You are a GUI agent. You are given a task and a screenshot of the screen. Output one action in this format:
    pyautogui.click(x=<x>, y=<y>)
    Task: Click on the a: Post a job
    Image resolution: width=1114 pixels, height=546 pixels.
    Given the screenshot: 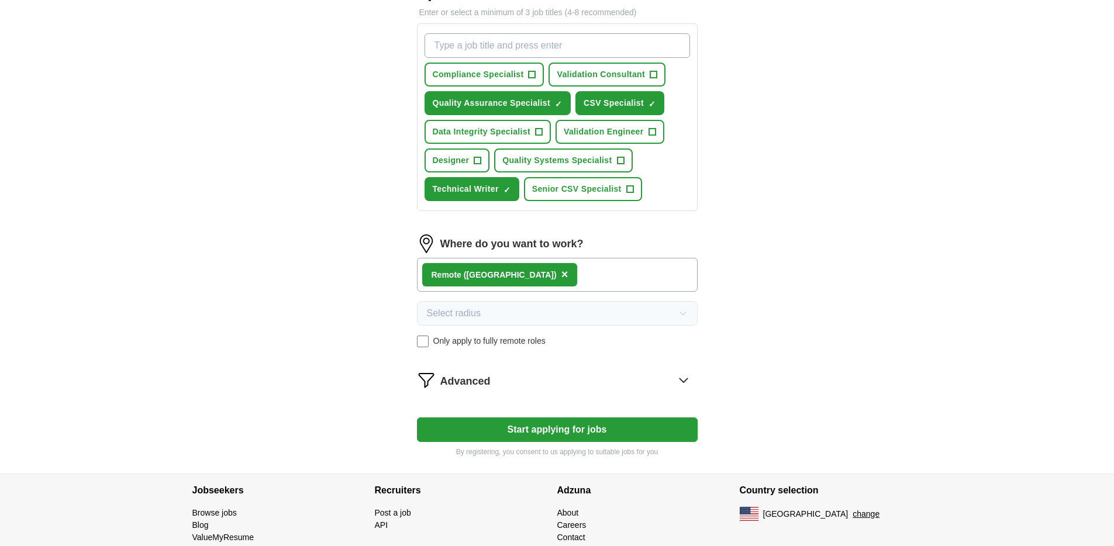 What is the action you would take?
    pyautogui.click(x=393, y=513)
    